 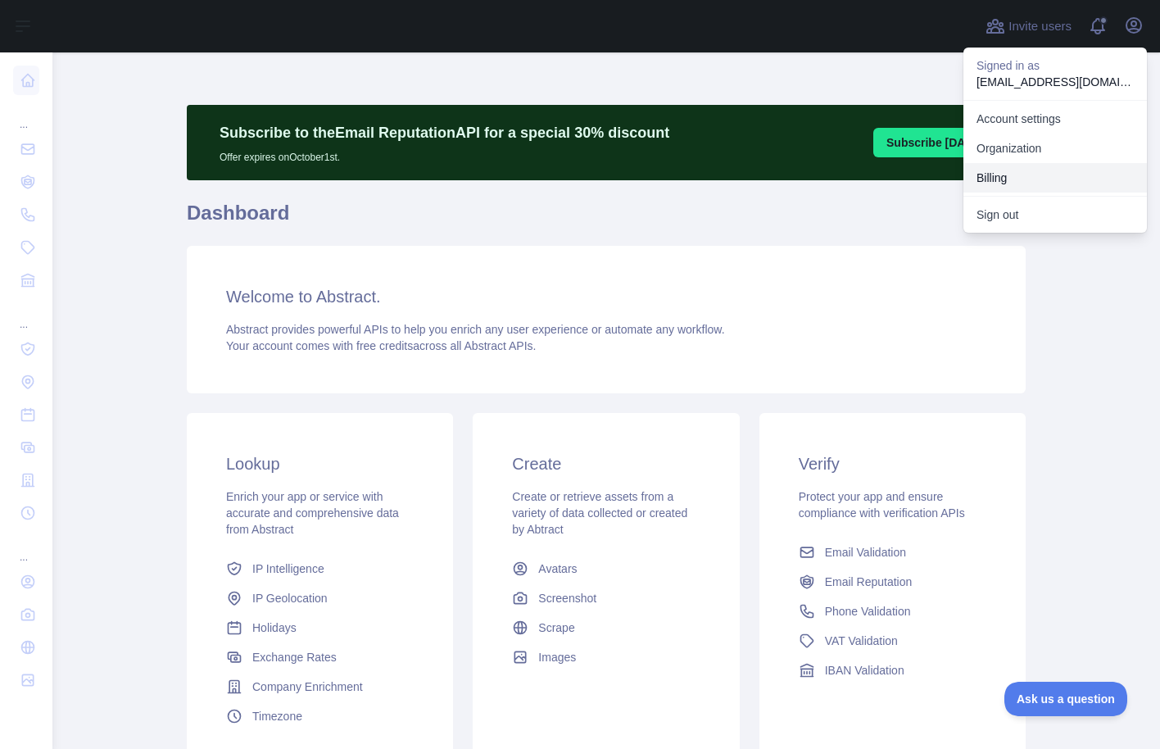 I want to click on span: Holidays, so click(x=274, y=627).